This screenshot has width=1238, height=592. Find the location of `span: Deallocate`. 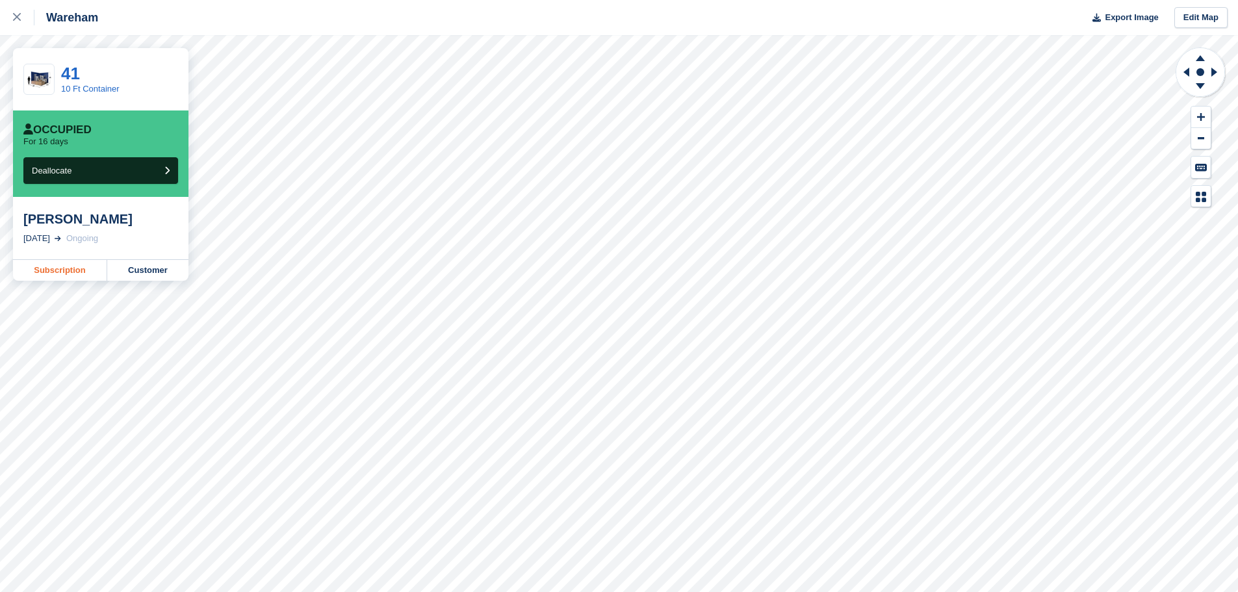

span: Deallocate is located at coordinates (51, 170).